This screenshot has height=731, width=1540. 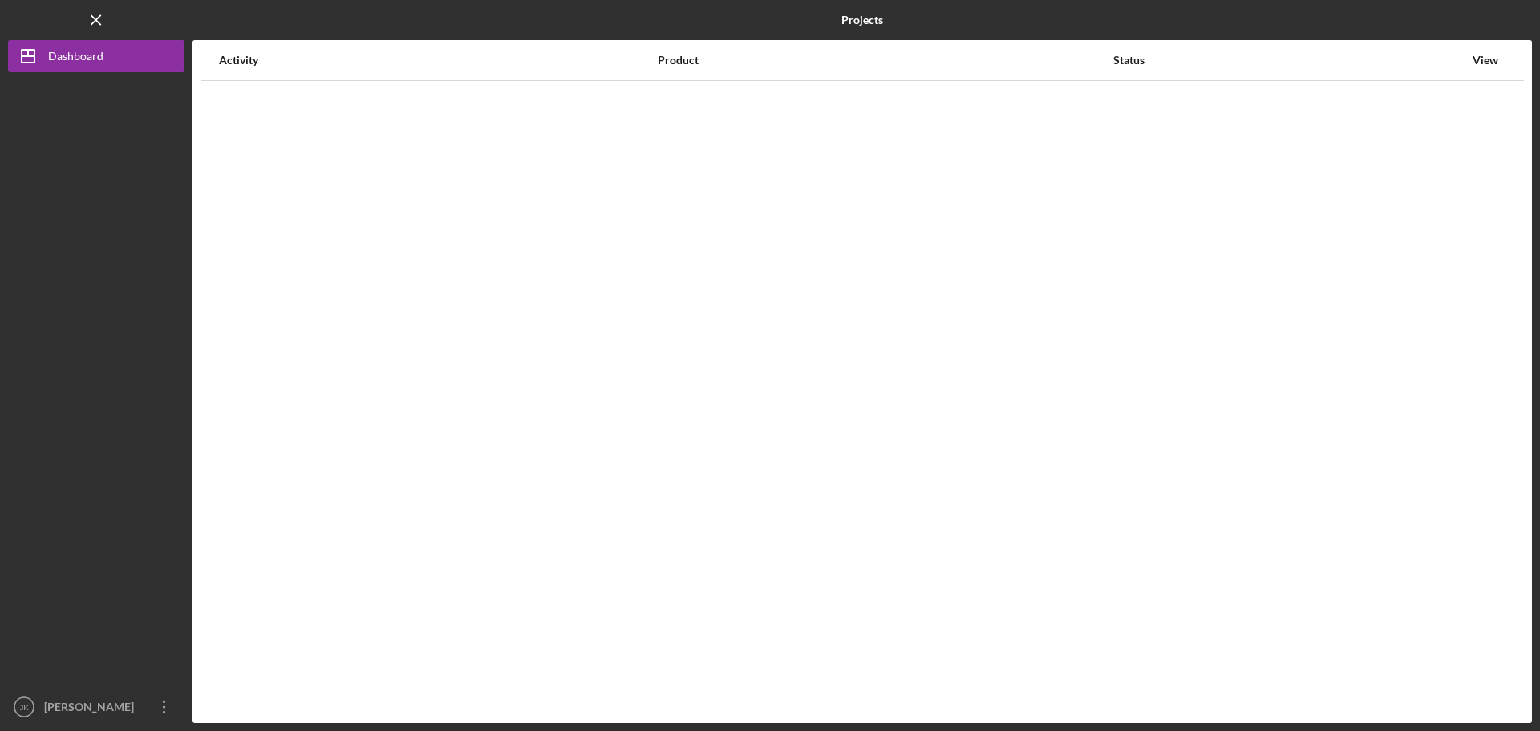 I want to click on div: Activity, so click(x=437, y=60).